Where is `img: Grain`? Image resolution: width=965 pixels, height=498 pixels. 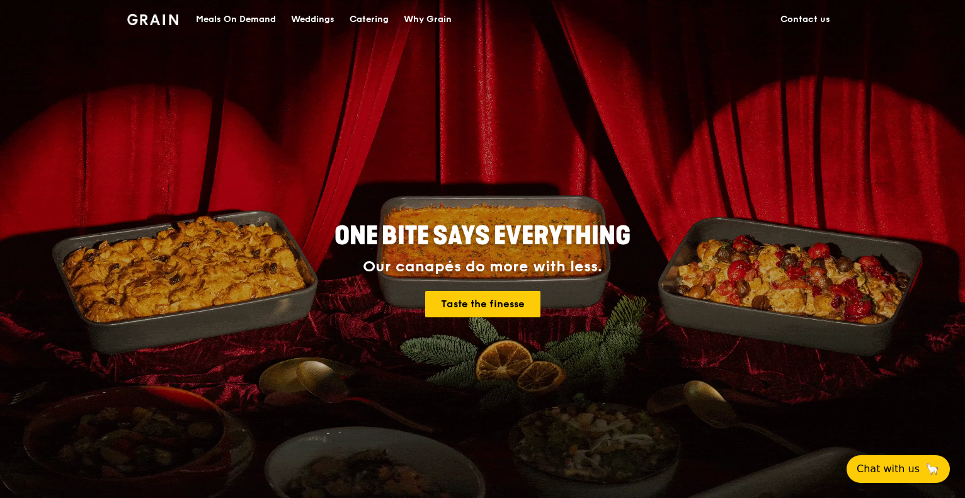 img: Grain is located at coordinates (153, 20).